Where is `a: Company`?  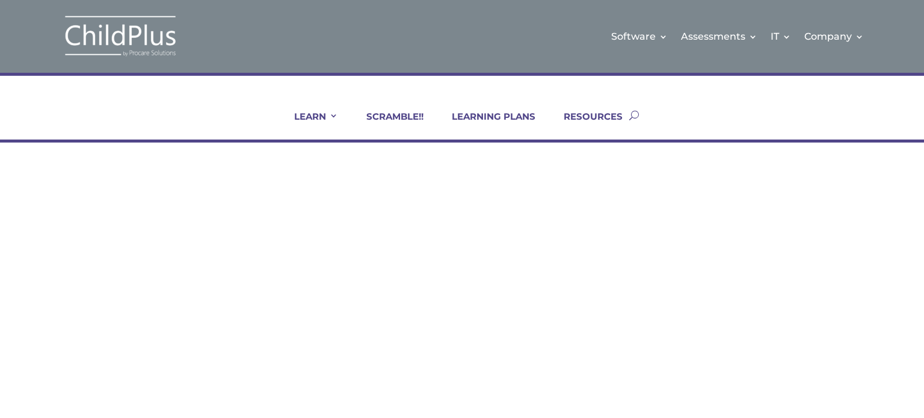 a: Company is located at coordinates (834, 36).